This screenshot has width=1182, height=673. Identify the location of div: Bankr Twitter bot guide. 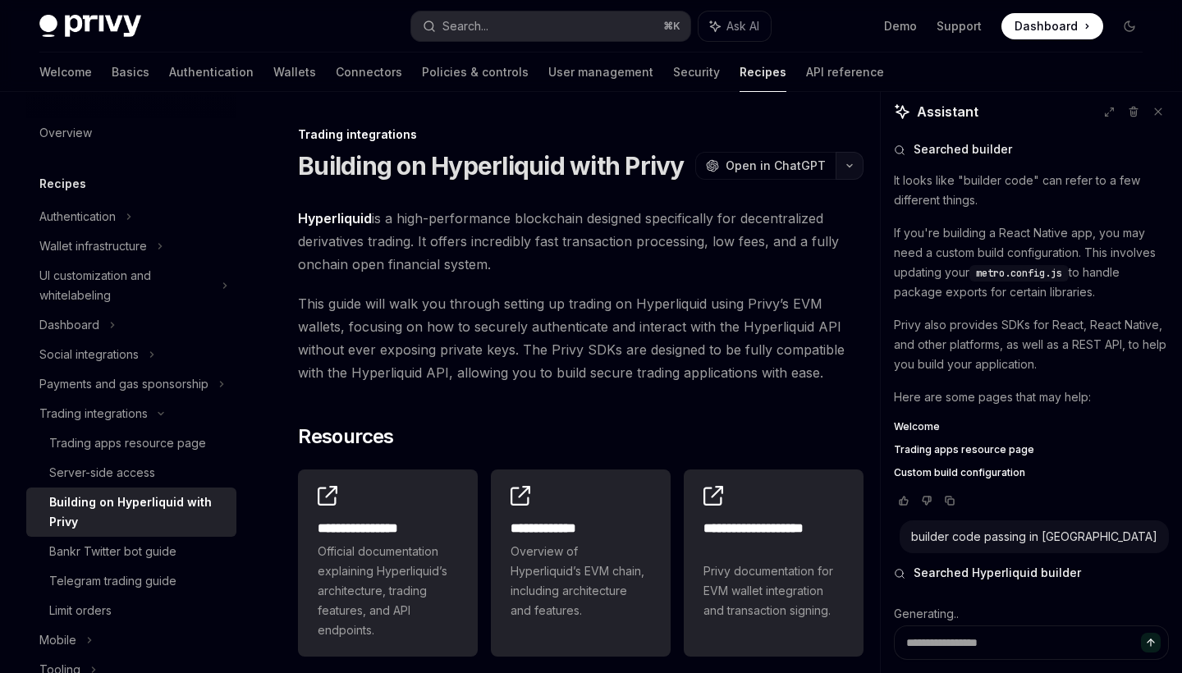
(112, 551).